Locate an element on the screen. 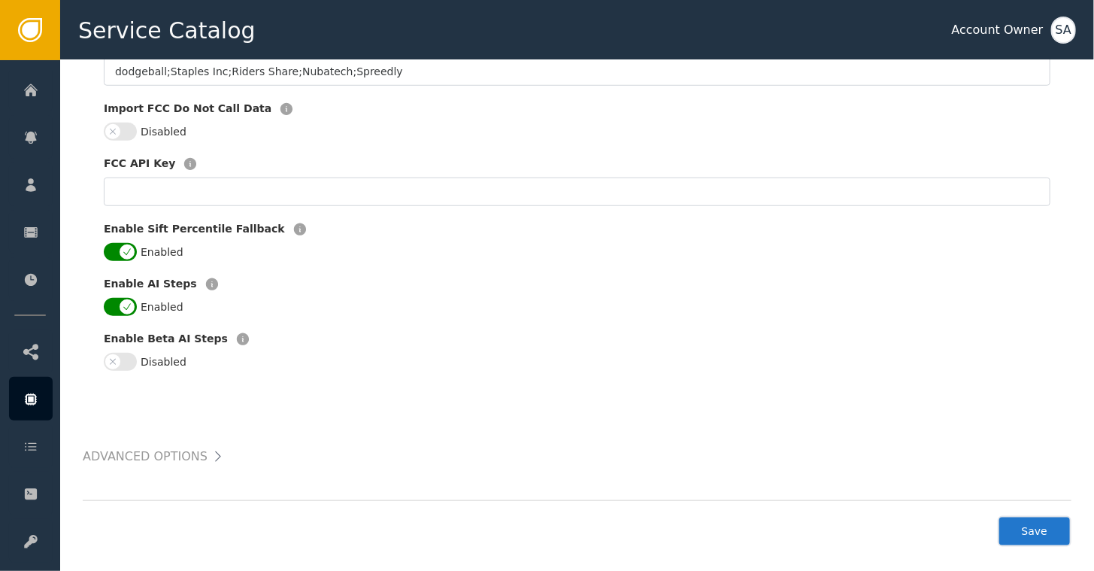 Image resolution: width=1094 pixels, height=571 pixels. label: Enable AI Steps is located at coordinates (150, 284).